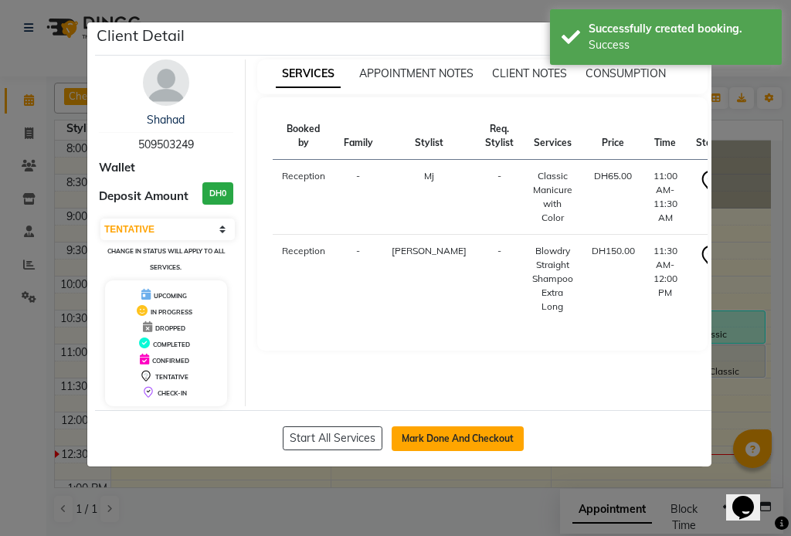 The image size is (791, 536). I want to click on h5: Client Detail, so click(141, 36).